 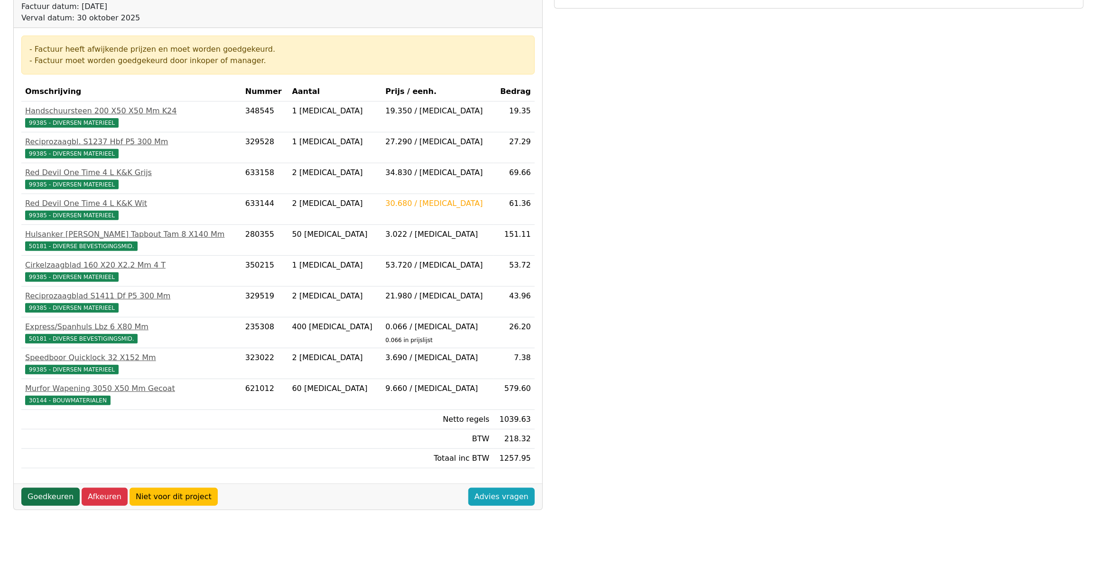 I want to click on a: Murfor Wapening 3050 X50 Mm Gecoat30144 - BOUWMATERIALEN, so click(x=131, y=394).